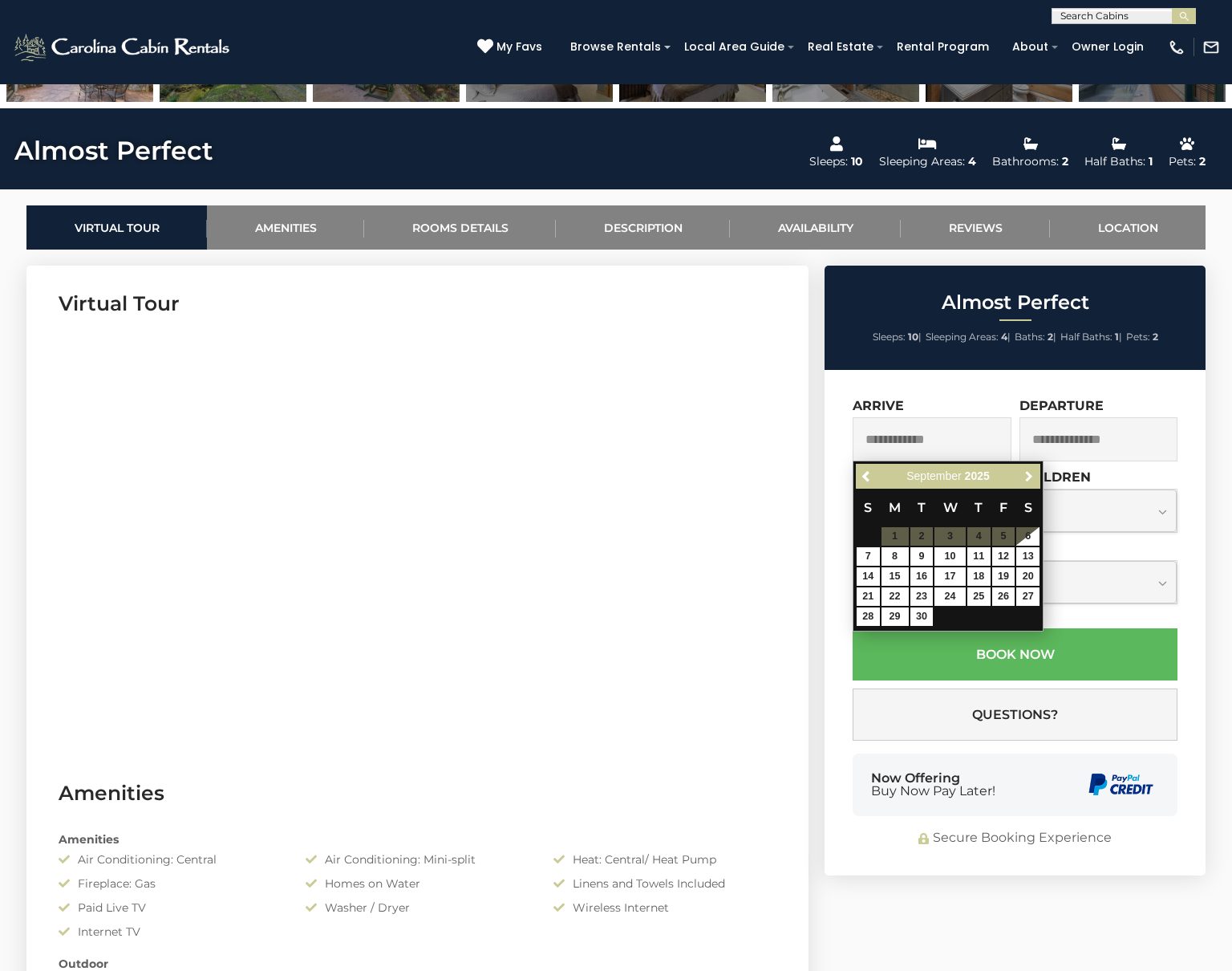 The width and height of the screenshot is (1232, 971). Describe the element at coordinates (868, 576) in the screenshot. I see `a: 14` at that location.